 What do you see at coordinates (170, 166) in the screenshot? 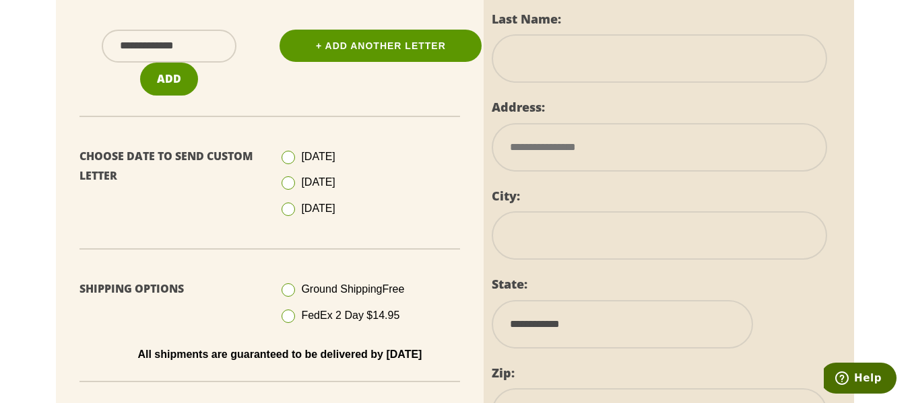
I see `p: Choose Date To Send Custom Letter` at bounding box center [170, 166].